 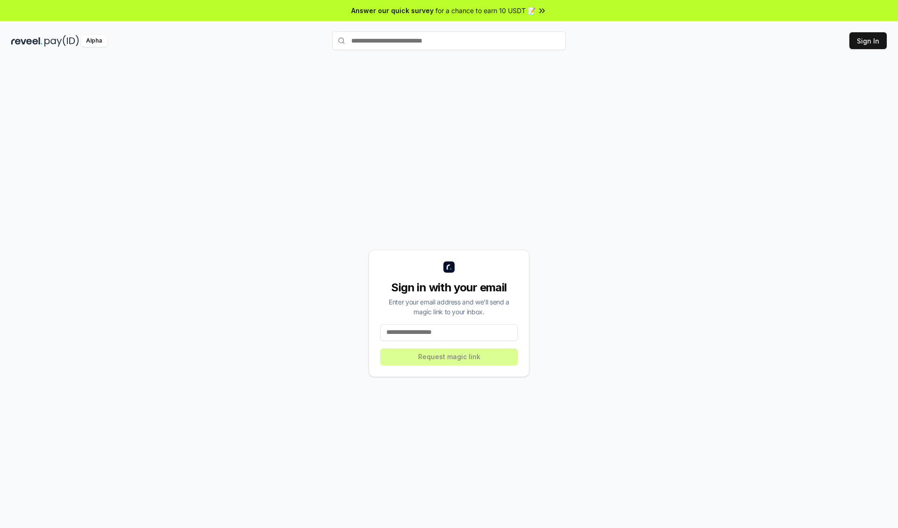 I want to click on img: reveel_dark, so click(x=27, y=41).